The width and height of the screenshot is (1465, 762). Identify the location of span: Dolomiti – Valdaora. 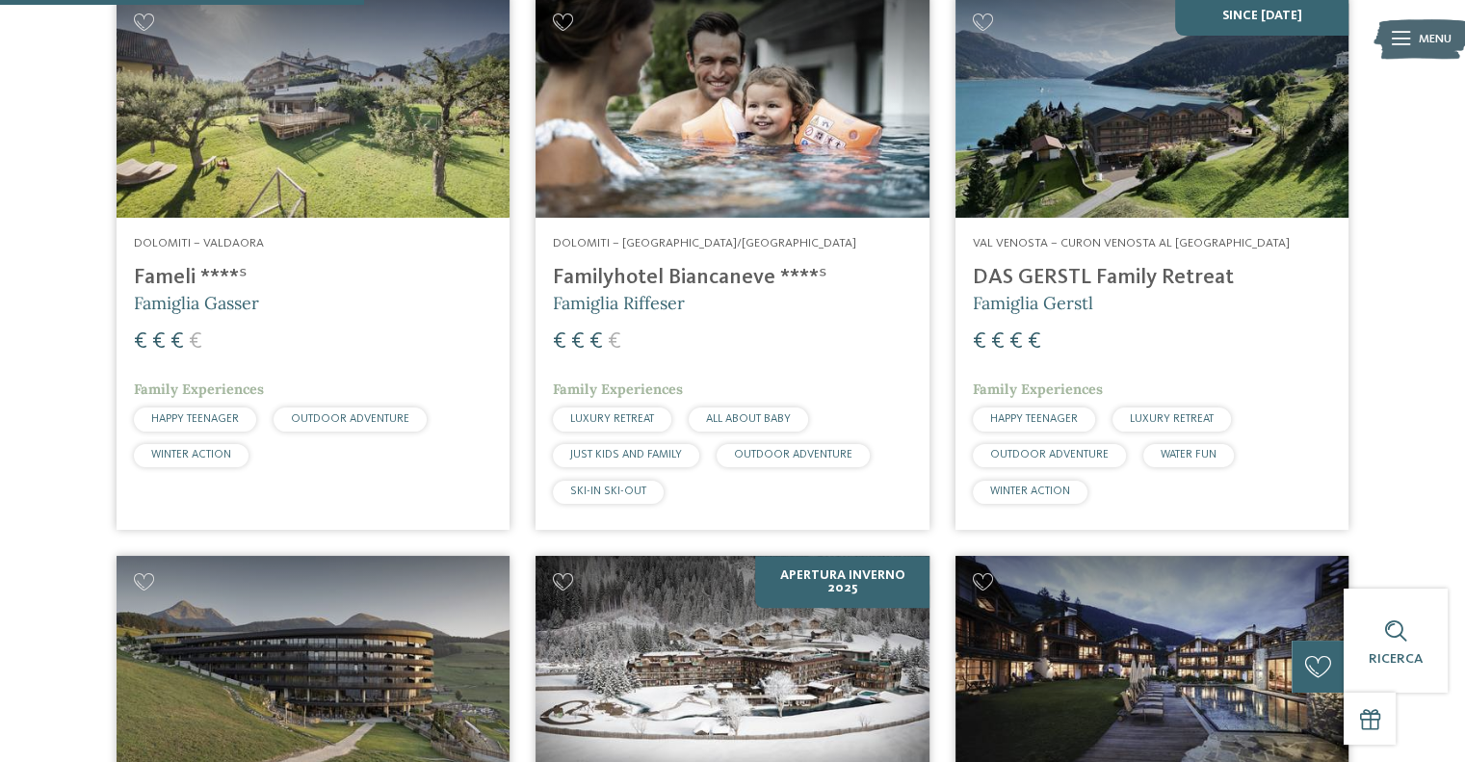
(198, 243).